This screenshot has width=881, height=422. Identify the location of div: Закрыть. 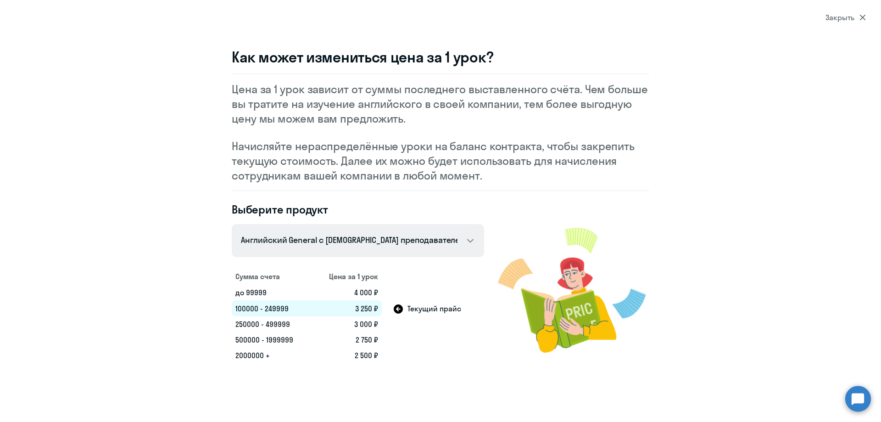
(846, 17).